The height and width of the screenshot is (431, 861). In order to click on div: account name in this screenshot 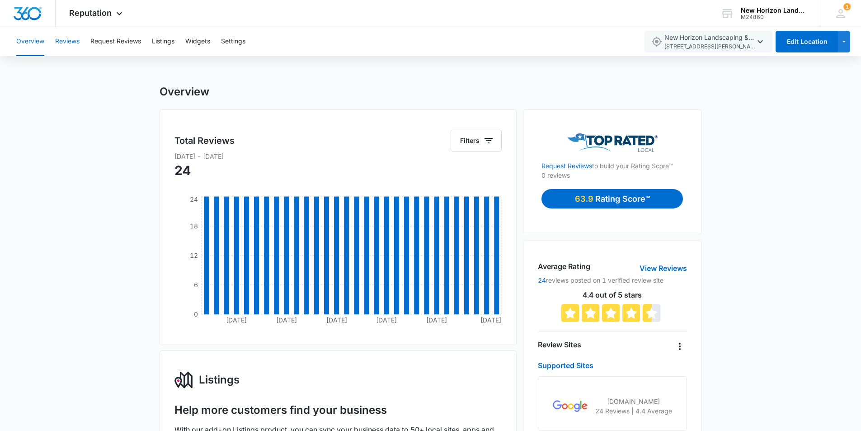, I will do `click(774, 10)`.